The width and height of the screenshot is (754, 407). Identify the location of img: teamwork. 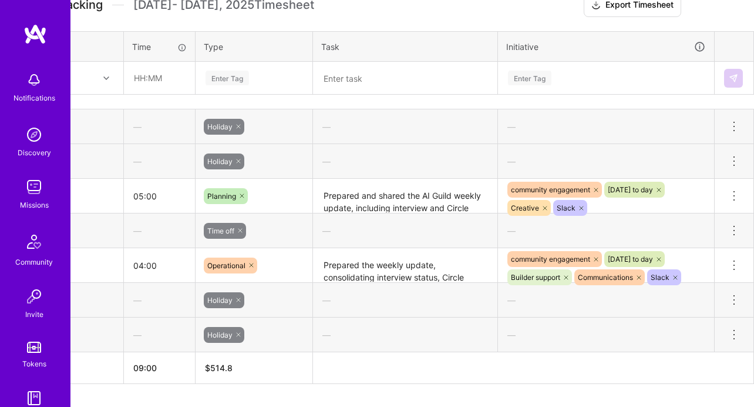
(34, 187).